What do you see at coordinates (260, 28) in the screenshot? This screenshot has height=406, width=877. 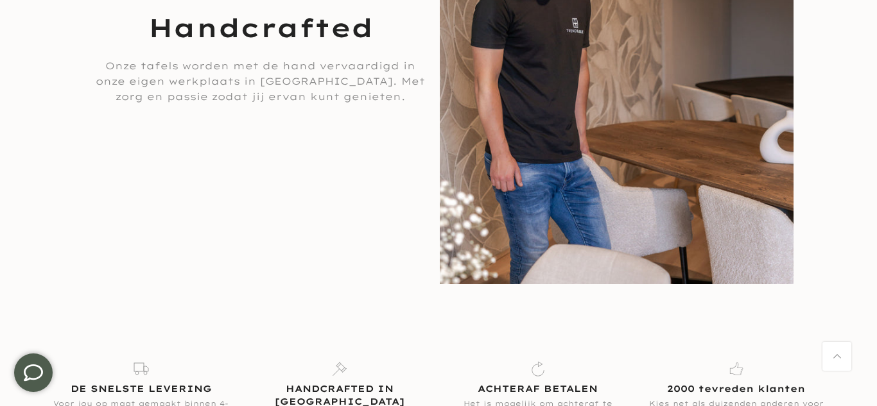 I see `h3: Handcrafted` at bounding box center [260, 28].